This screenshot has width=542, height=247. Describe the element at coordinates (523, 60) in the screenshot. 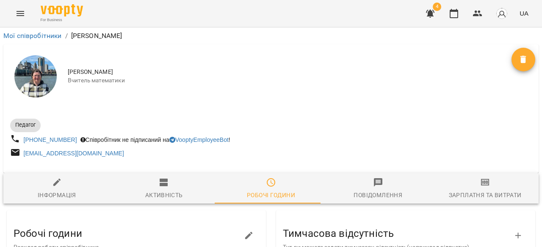

I see `button: Видалити` at that location.